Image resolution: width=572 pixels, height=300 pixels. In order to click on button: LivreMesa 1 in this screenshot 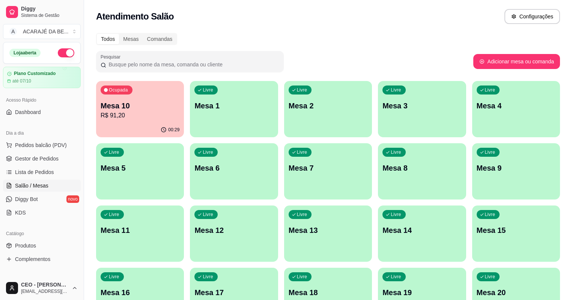, I will do `click(234, 109)`.